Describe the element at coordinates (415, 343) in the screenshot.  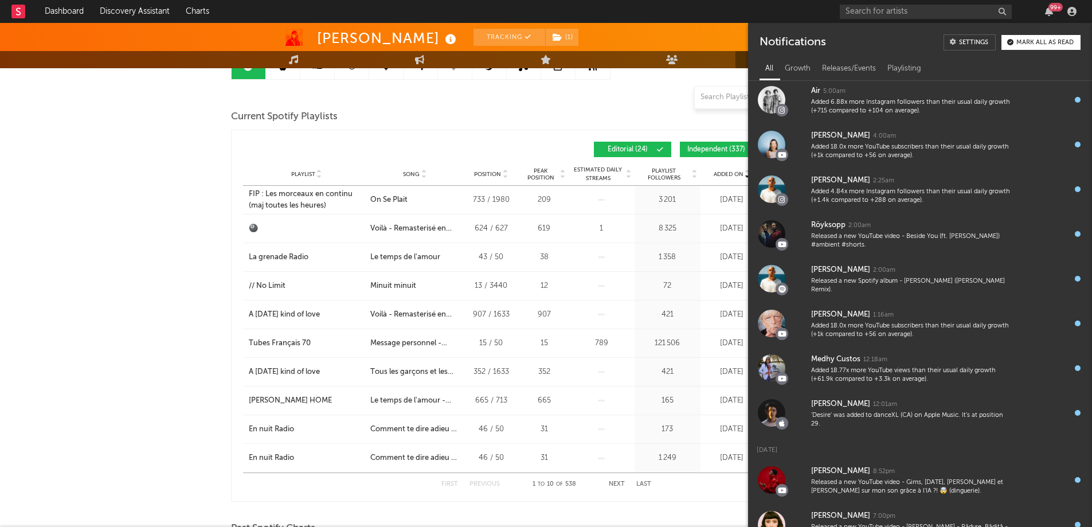
I see `div: Message personnel - Remasterisé en 2013` at that location.